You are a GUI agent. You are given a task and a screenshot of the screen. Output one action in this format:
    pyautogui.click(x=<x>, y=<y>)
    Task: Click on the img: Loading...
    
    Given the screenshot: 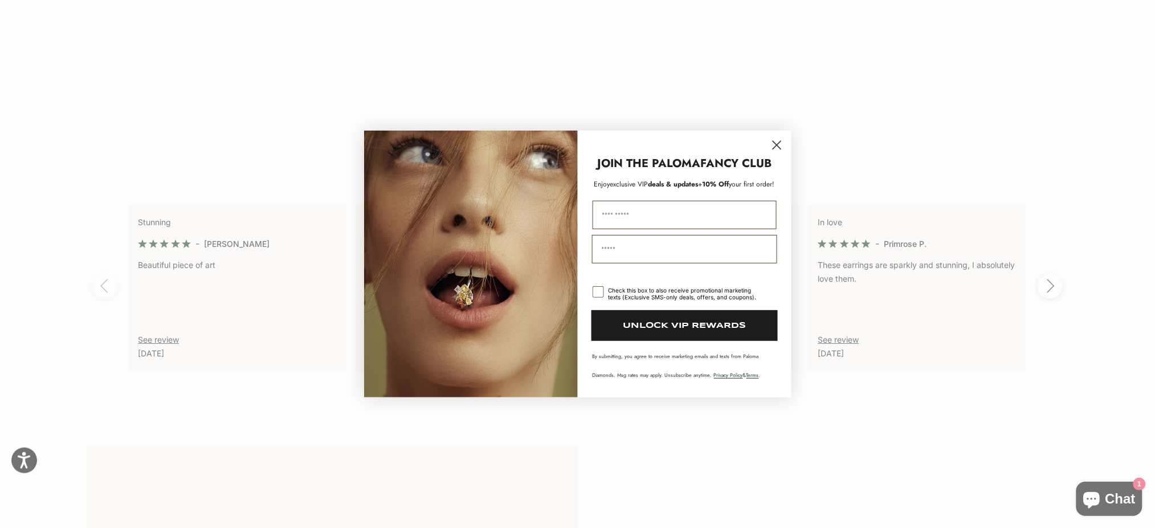 What is the action you would take?
    pyautogui.click(x=471, y=263)
    